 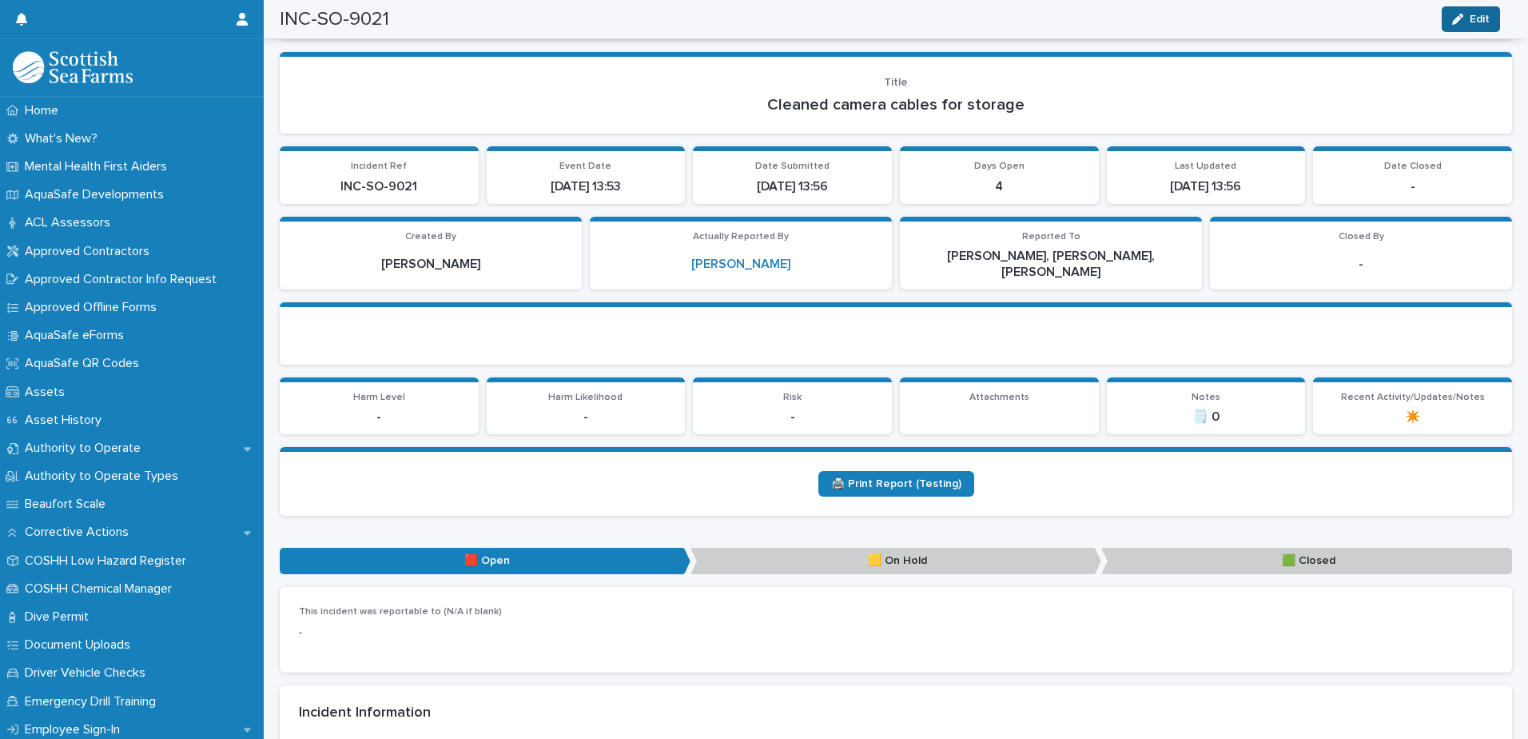 What do you see at coordinates (400, 612) in the screenshot?
I see `span: This incident was reportable to (N/A if blank)` at bounding box center [400, 612].